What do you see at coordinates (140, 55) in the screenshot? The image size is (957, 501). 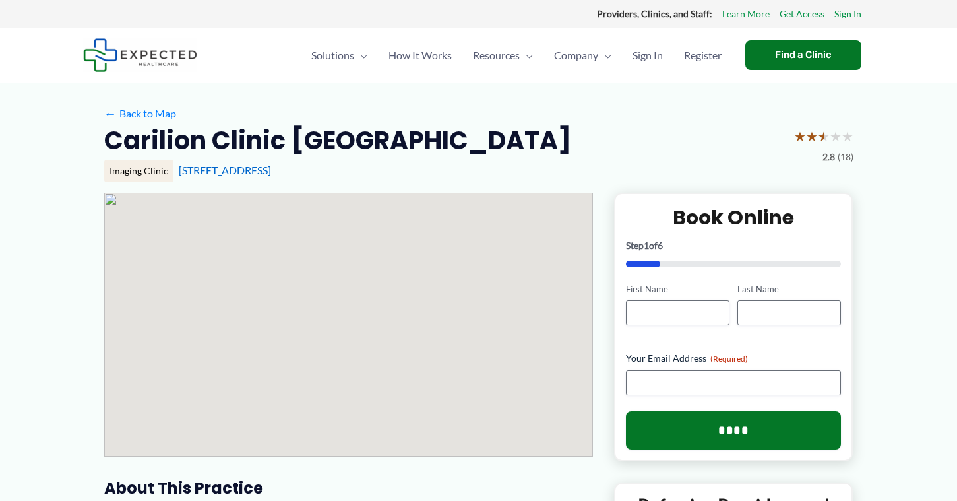 I see `img: Expected Healthcare Logo - side, dark font, small` at bounding box center [140, 55].